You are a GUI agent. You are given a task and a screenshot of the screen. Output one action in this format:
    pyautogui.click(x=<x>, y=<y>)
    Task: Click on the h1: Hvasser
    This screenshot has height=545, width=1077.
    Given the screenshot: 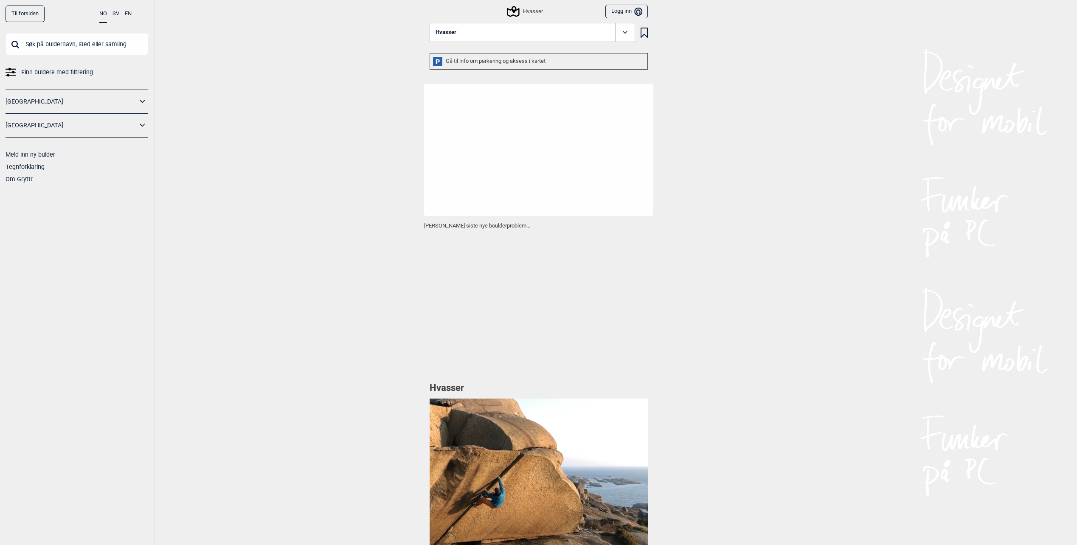 What is the action you would take?
    pyautogui.click(x=539, y=388)
    